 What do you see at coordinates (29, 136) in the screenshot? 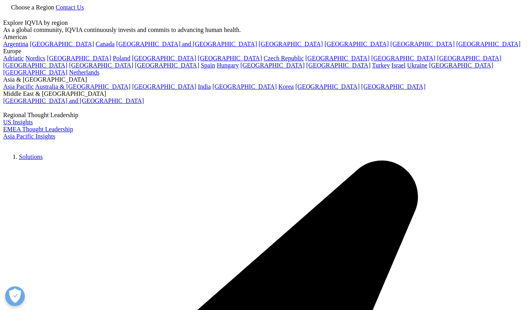
I see `a: Asia Pacific Insights` at bounding box center [29, 136].